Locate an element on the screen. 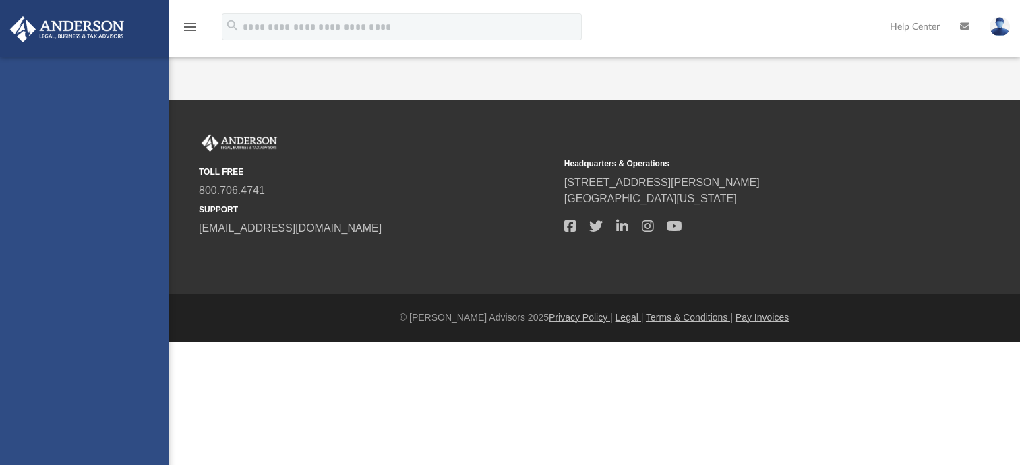 This screenshot has height=465, width=1020. img: User Pic is located at coordinates (999, 26).